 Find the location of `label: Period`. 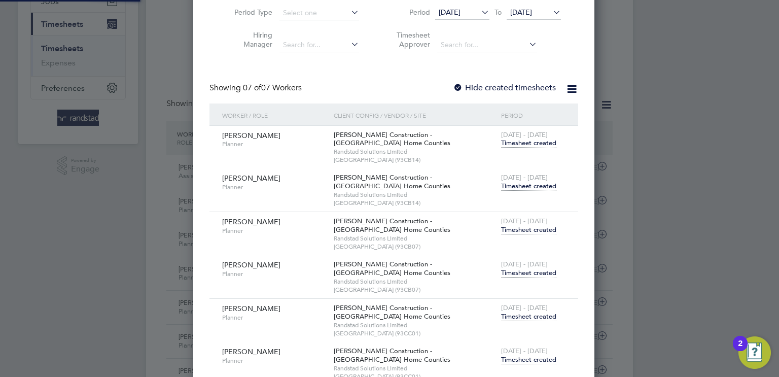

label: Period is located at coordinates (407, 12).